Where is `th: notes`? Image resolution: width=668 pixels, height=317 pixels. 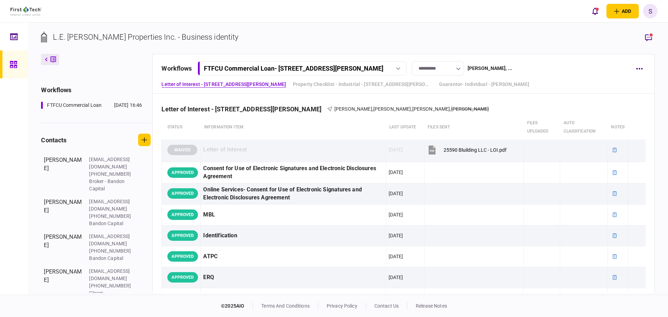 th: notes is located at coordinates (618, 127).